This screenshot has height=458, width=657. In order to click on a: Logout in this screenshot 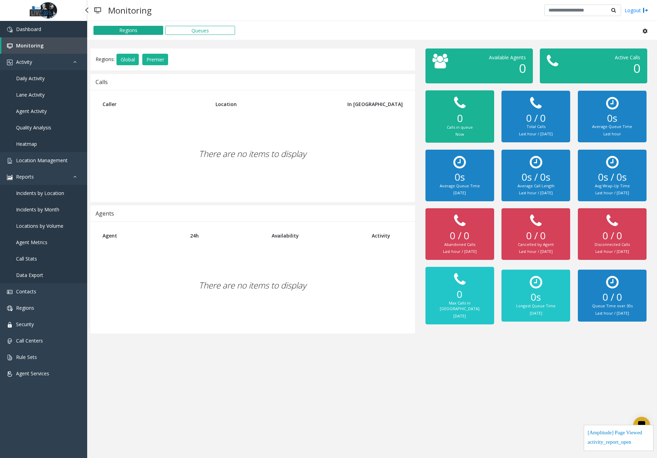, I will do `click(637, 10)`.